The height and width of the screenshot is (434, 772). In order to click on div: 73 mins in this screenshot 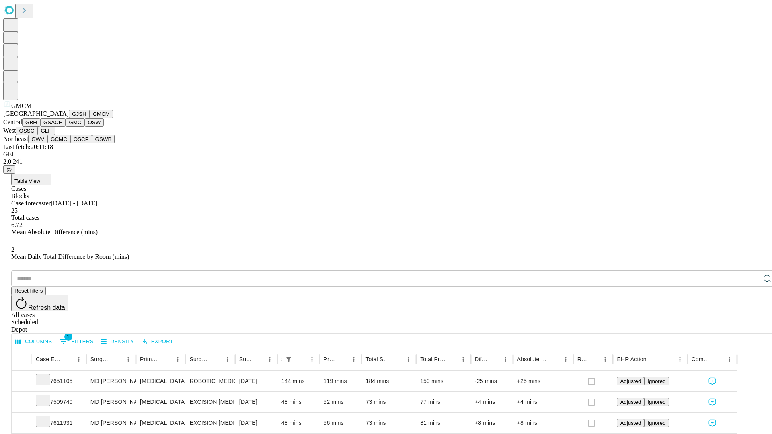, I will do `click(389, 423)`.